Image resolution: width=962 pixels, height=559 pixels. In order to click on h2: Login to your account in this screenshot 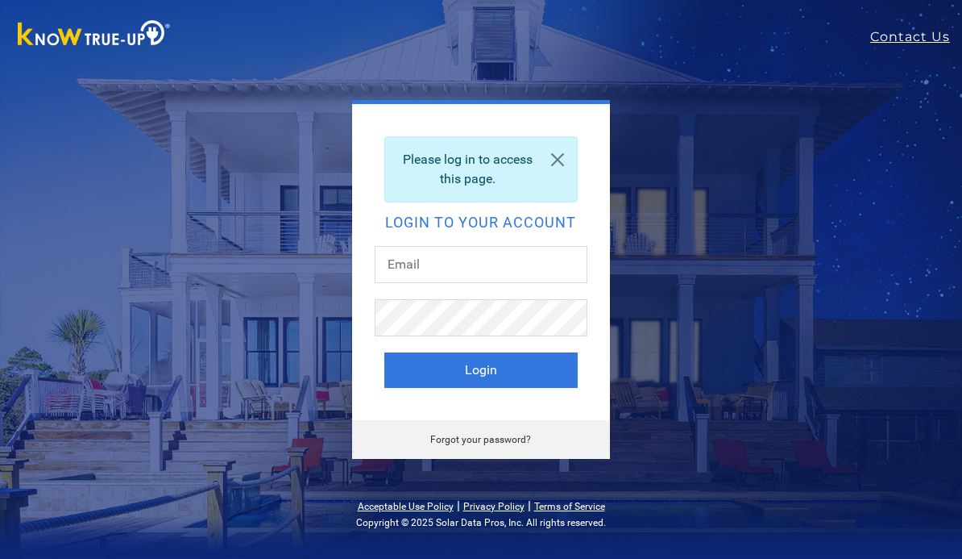, I will do `click(481, 222)`.